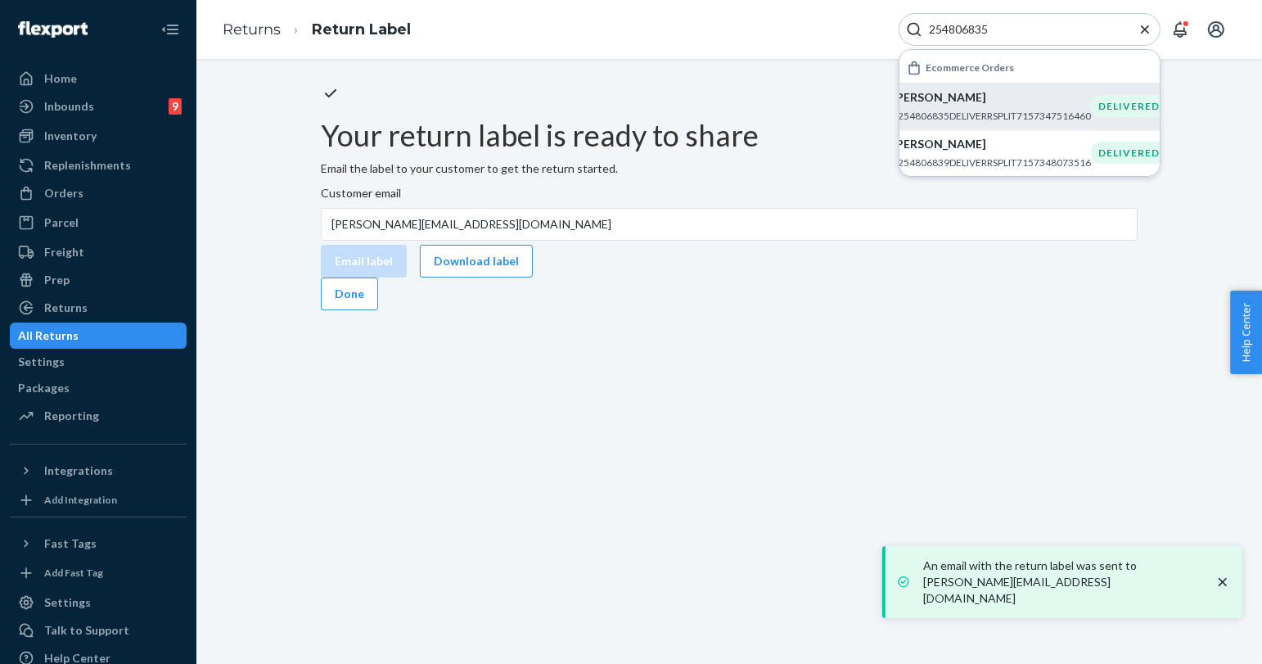 The height and width of the screenshot is (664, 1262). I want to click on input: Search Input, so click(1023, 29).